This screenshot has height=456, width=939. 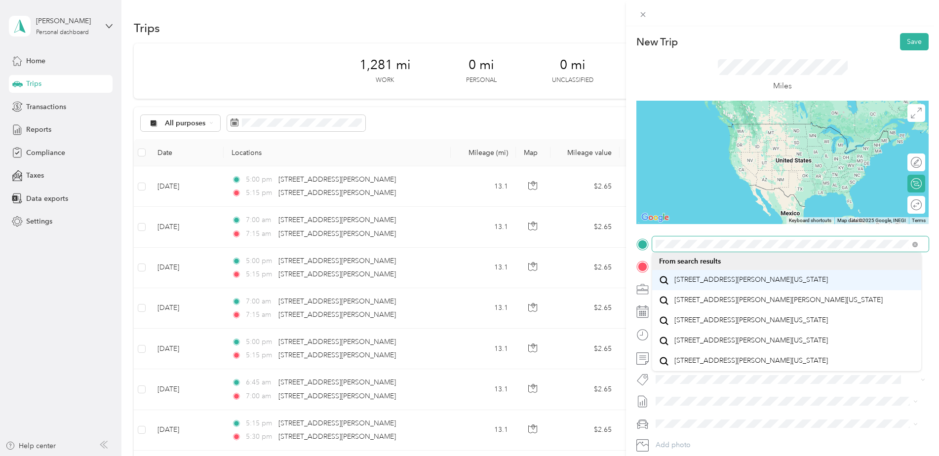 What do you see at coordinates (914, 41) in the screenshot?
I see `button: Save` at bounding box center [914, 41].